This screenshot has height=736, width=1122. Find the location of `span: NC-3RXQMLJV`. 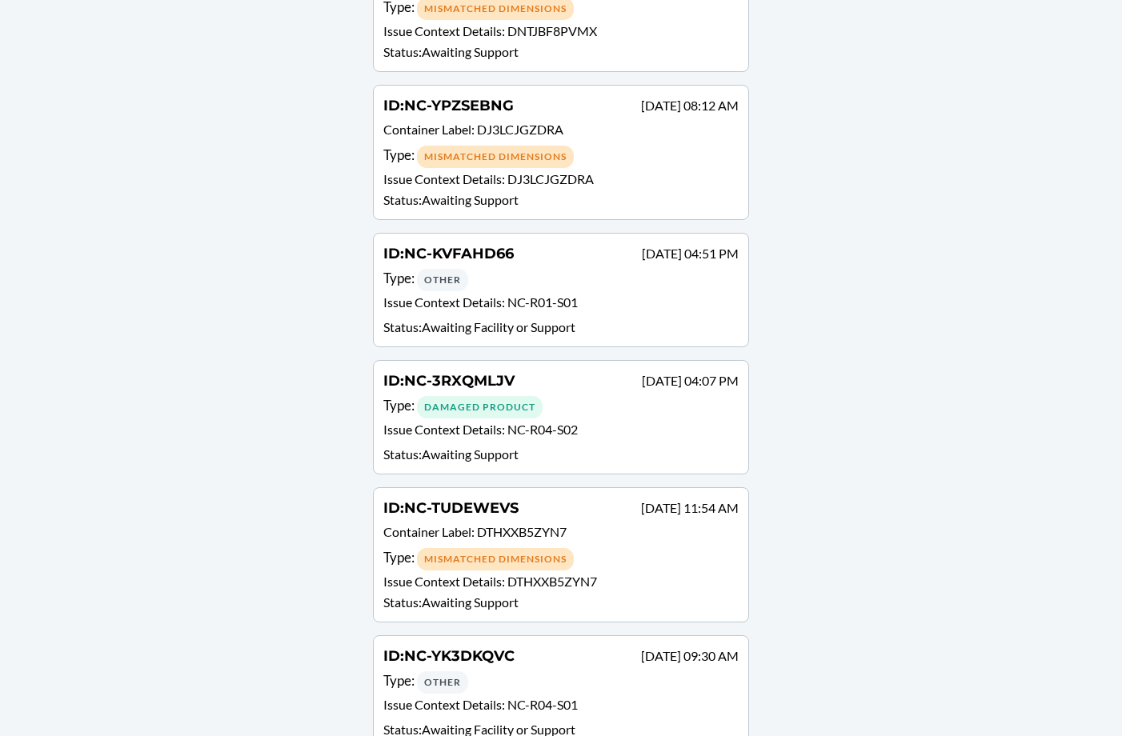

span: NC-3RXQMLJV is located at coordinates (459, 381).